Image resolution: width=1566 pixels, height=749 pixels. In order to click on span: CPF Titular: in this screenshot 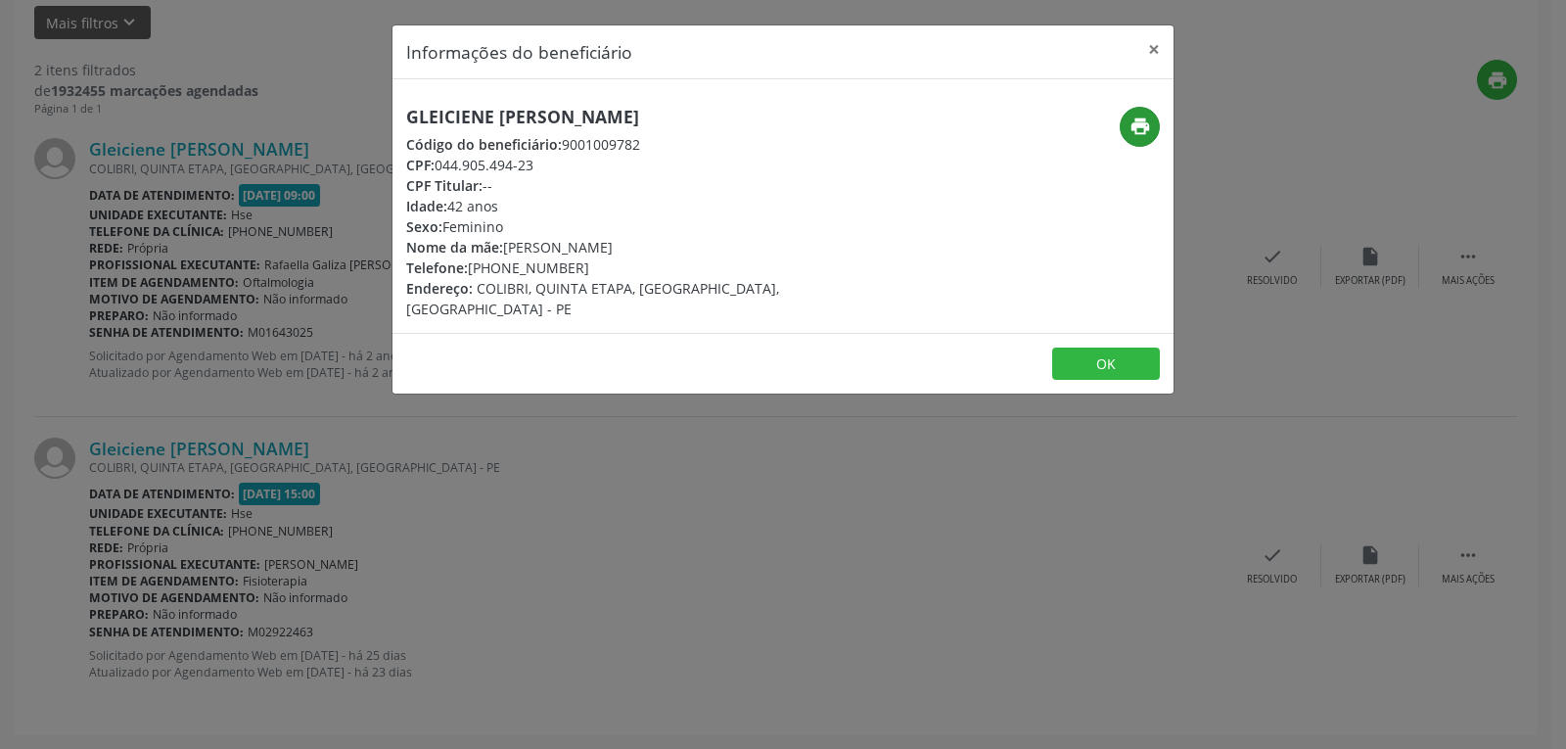, I will do `click(444, 185)`.